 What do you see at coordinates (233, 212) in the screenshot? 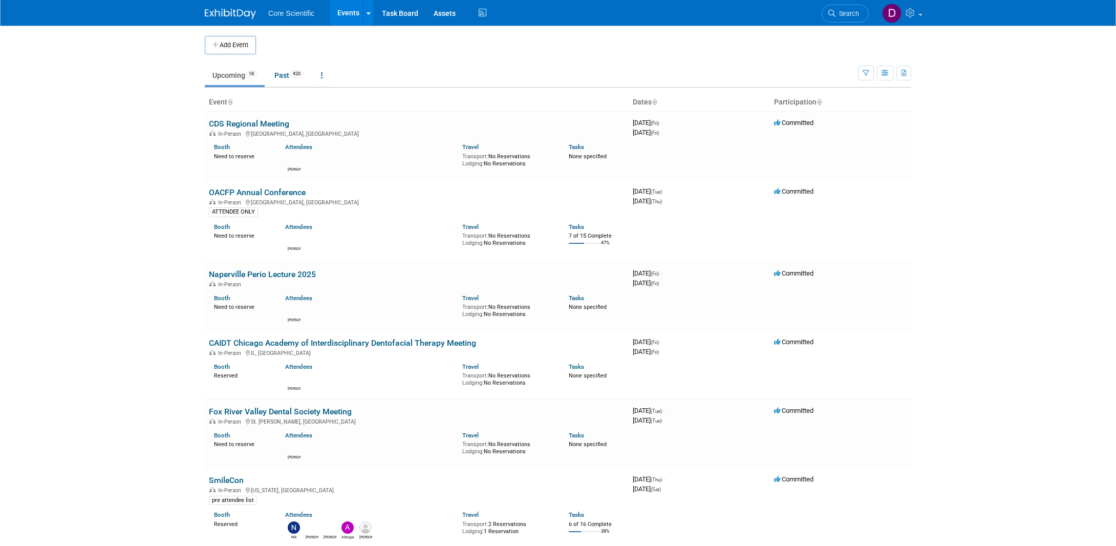
I see `div: ATTENDEE ONLY` at bounding box center [233, 212].